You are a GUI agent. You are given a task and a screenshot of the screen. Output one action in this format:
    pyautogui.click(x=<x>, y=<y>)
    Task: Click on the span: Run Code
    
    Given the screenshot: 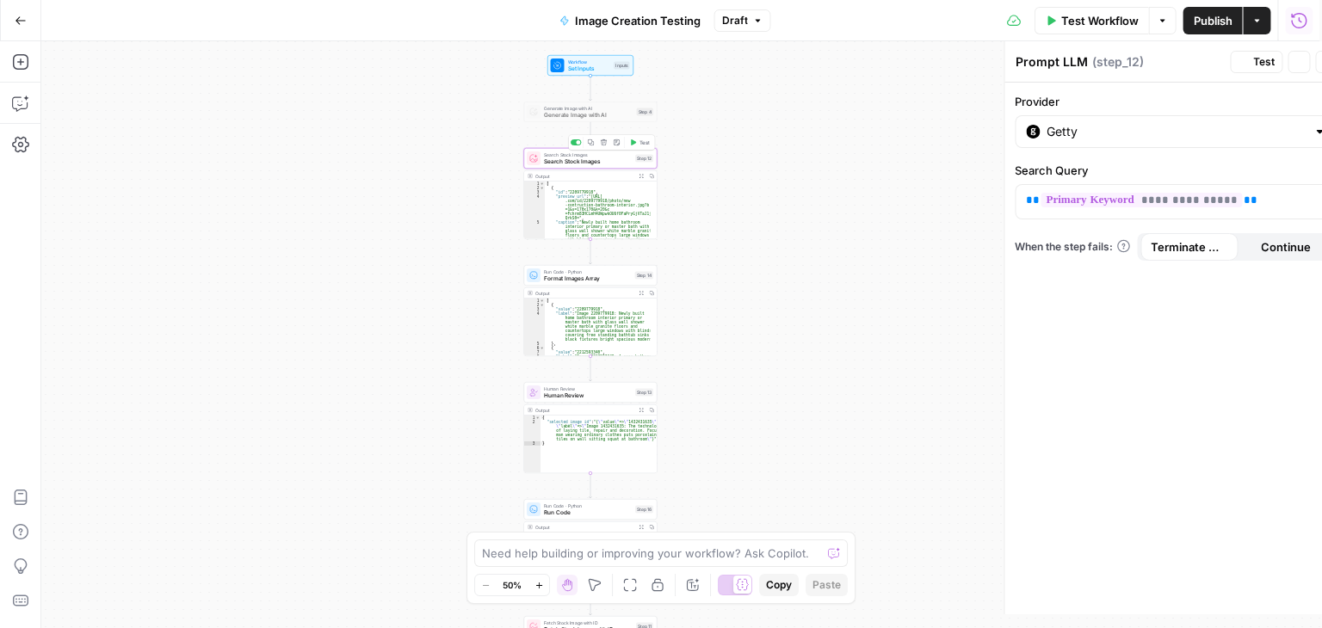 What is the action you would take?
    pyautogui.click(x=588, y=513)
    